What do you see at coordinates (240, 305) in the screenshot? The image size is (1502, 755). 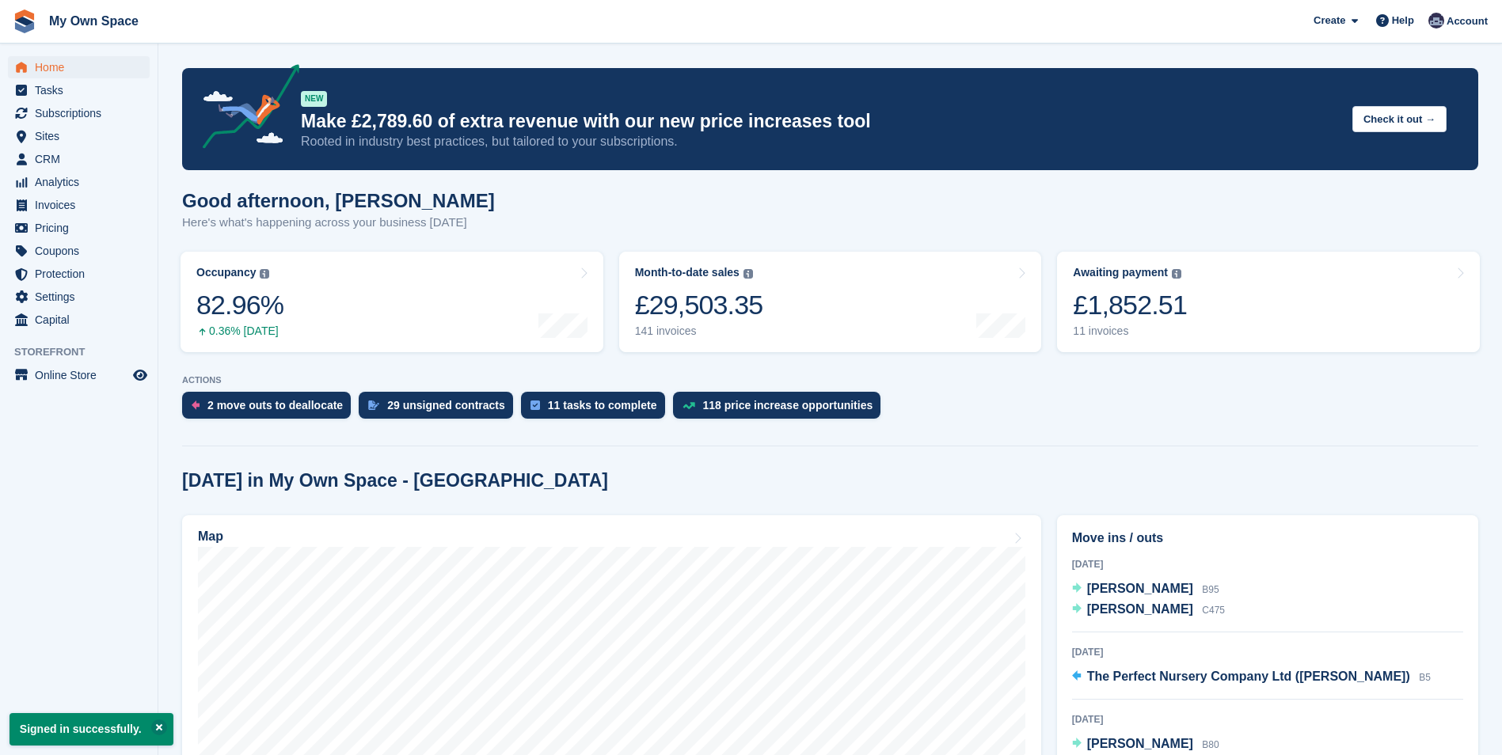 I see `div: 82.96%` at bounding box center [240, 305].